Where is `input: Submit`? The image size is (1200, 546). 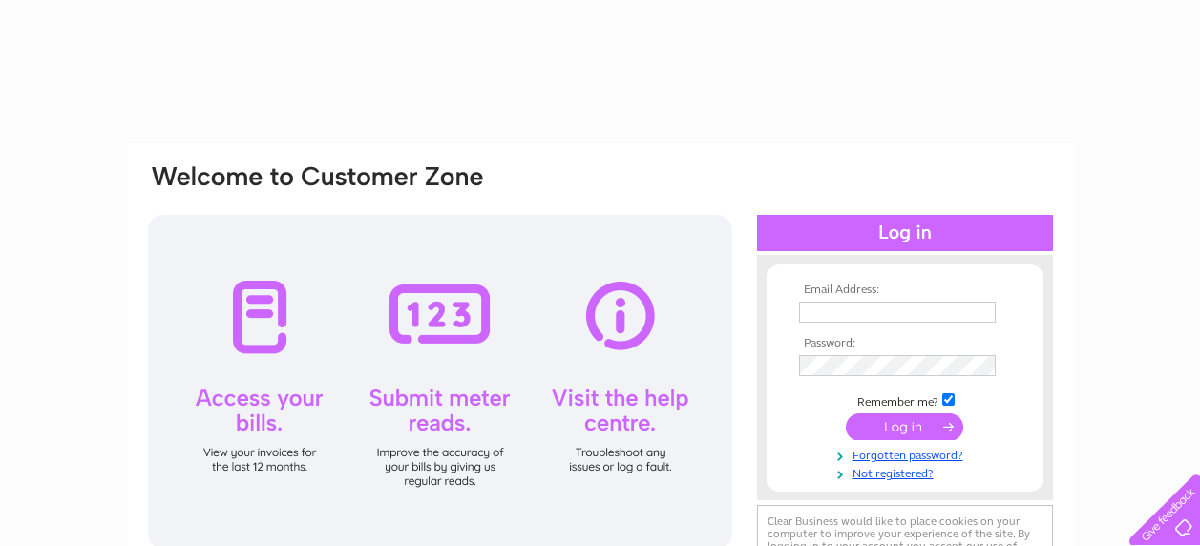
input: Submit is located at coordinates (904, 427).